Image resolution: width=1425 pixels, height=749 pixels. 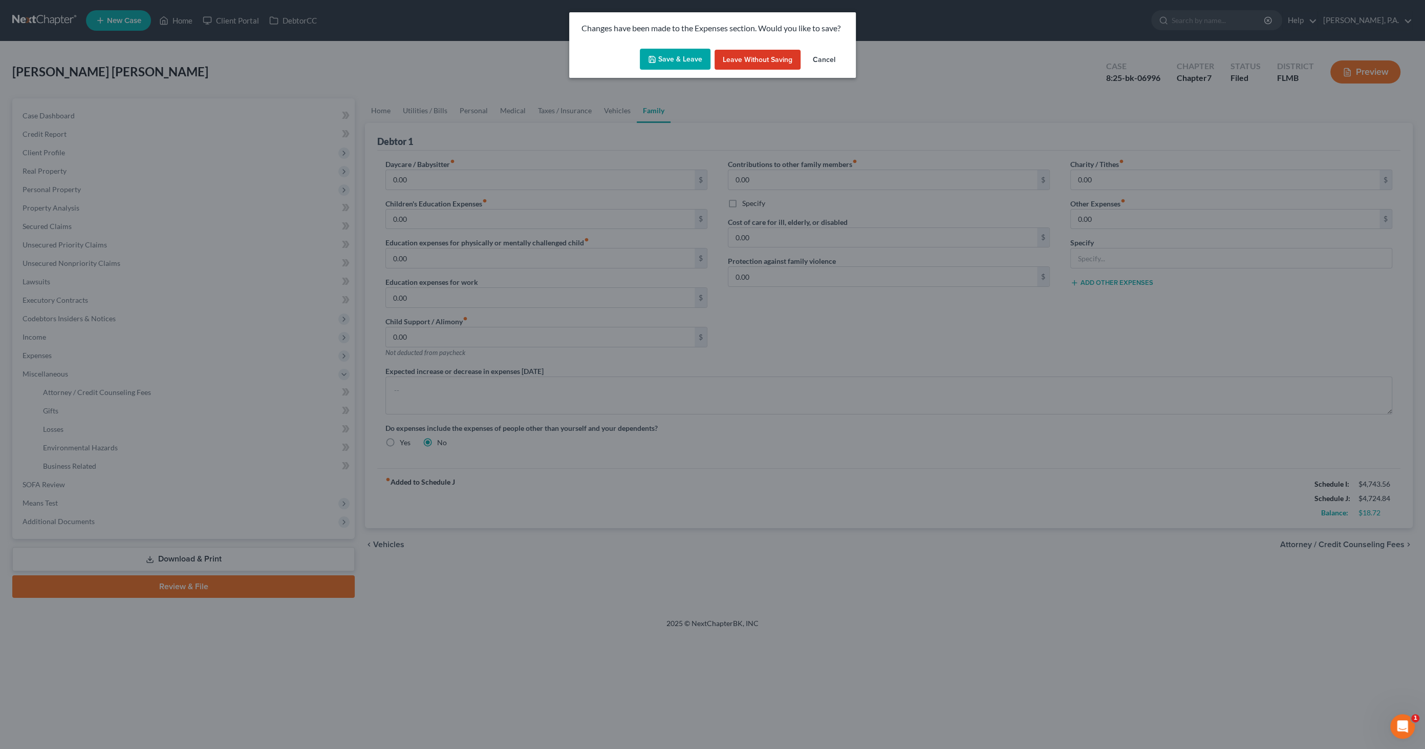 What do you see at coordinates (1416, 718) in the screenshot?
I see `span: 1` at bounding box center [1416, 718].